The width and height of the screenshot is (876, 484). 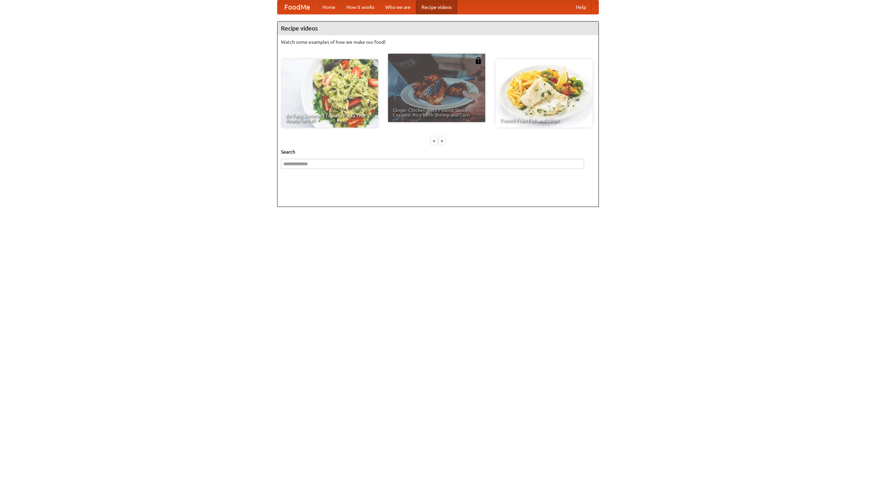 What do you see at coordinates (438, 152) in the screenshot?
I see `h5: Search` at bounding box center [438, 152].